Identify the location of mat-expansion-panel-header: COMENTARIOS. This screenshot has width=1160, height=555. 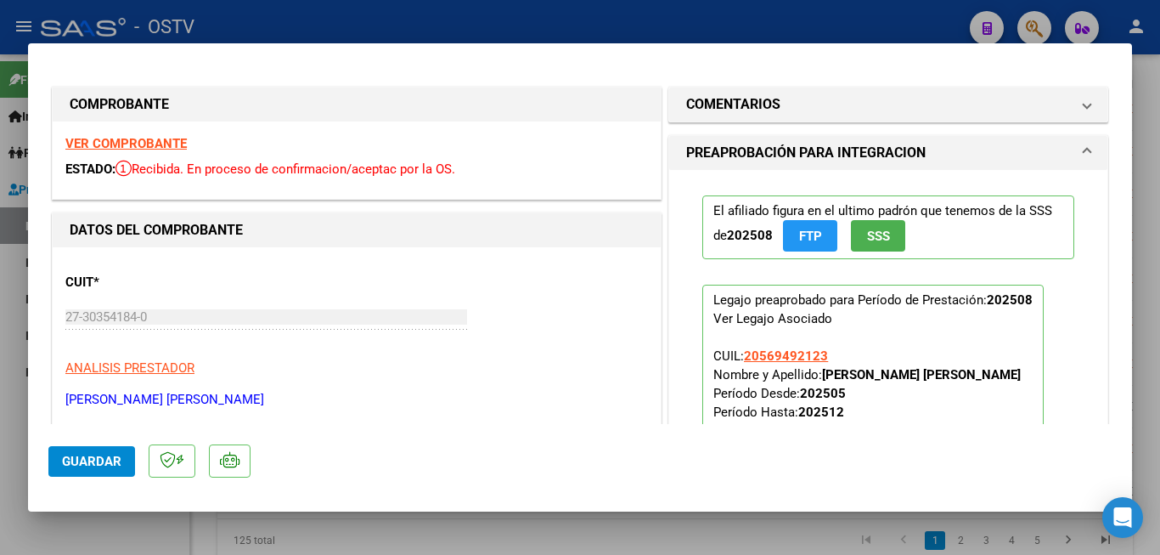
(888, 104).